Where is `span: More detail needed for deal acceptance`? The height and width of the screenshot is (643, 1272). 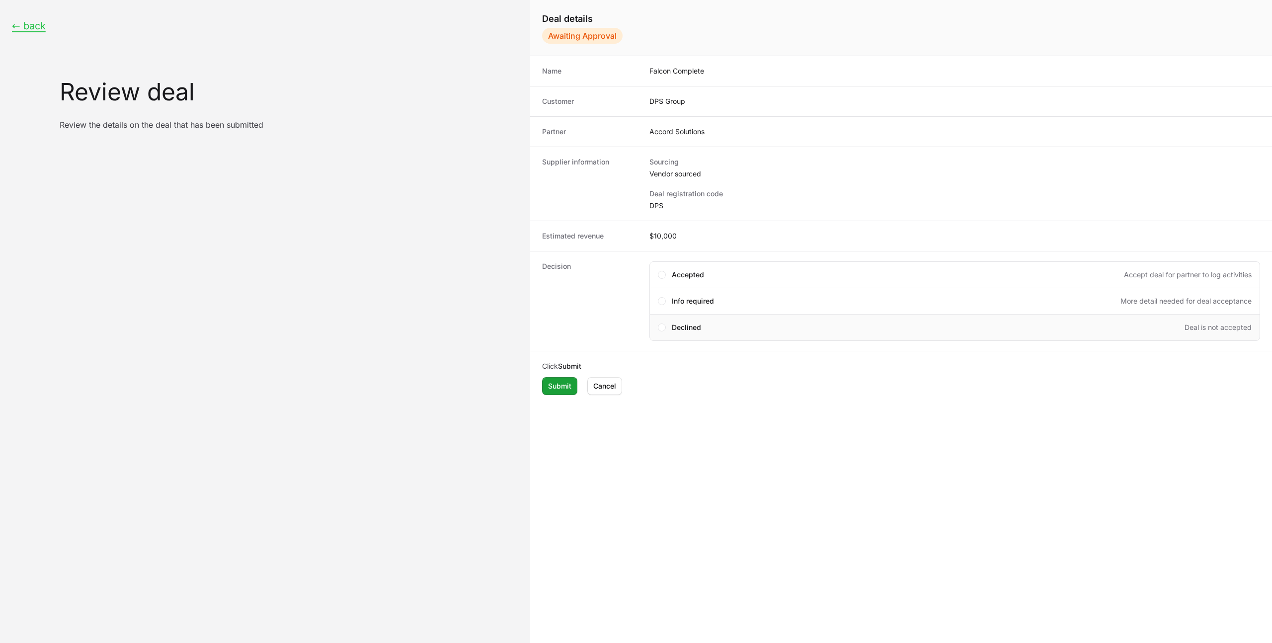
span: More detail needed for deal acceptance is located at coordinates (1186, 301).